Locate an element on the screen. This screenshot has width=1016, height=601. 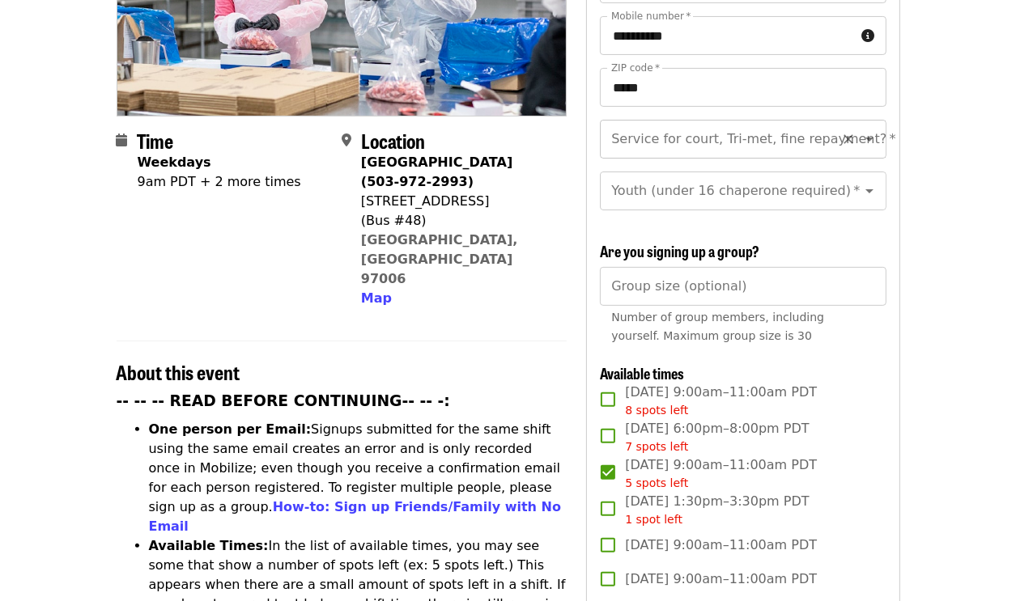
span: Time is located at coordinates (155, 140).